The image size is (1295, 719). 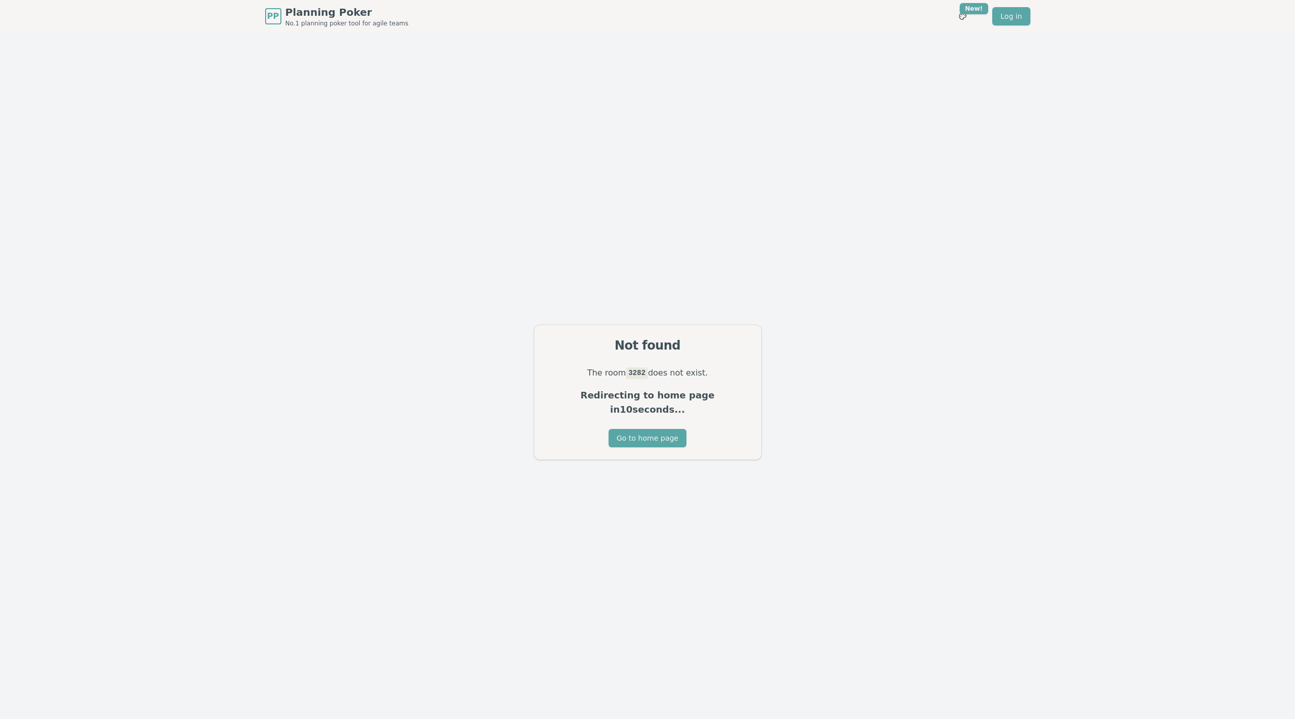 What do you see at coordinates (347, 23) in the screenshot?
I see `span: No.1 planning poker tool for agile teams` at bounding box center [347, 23].